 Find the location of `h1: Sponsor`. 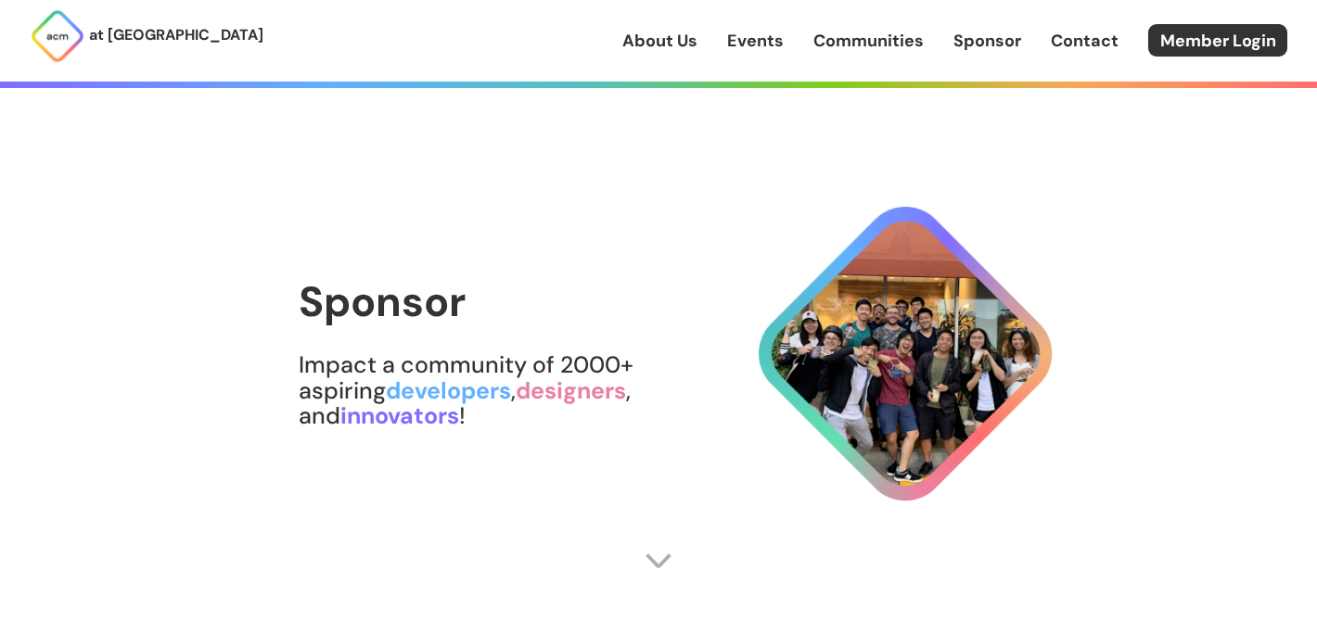

h1: Sponsor is located at coordinates (519, 302).